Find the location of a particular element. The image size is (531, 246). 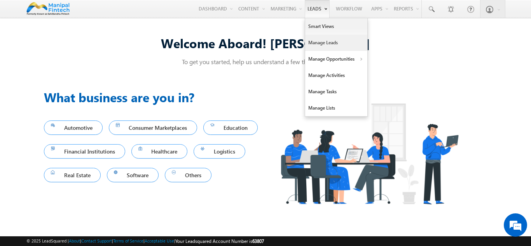

p: To get you started, help us understand a few things about you! is located at coordinates (265, 61).